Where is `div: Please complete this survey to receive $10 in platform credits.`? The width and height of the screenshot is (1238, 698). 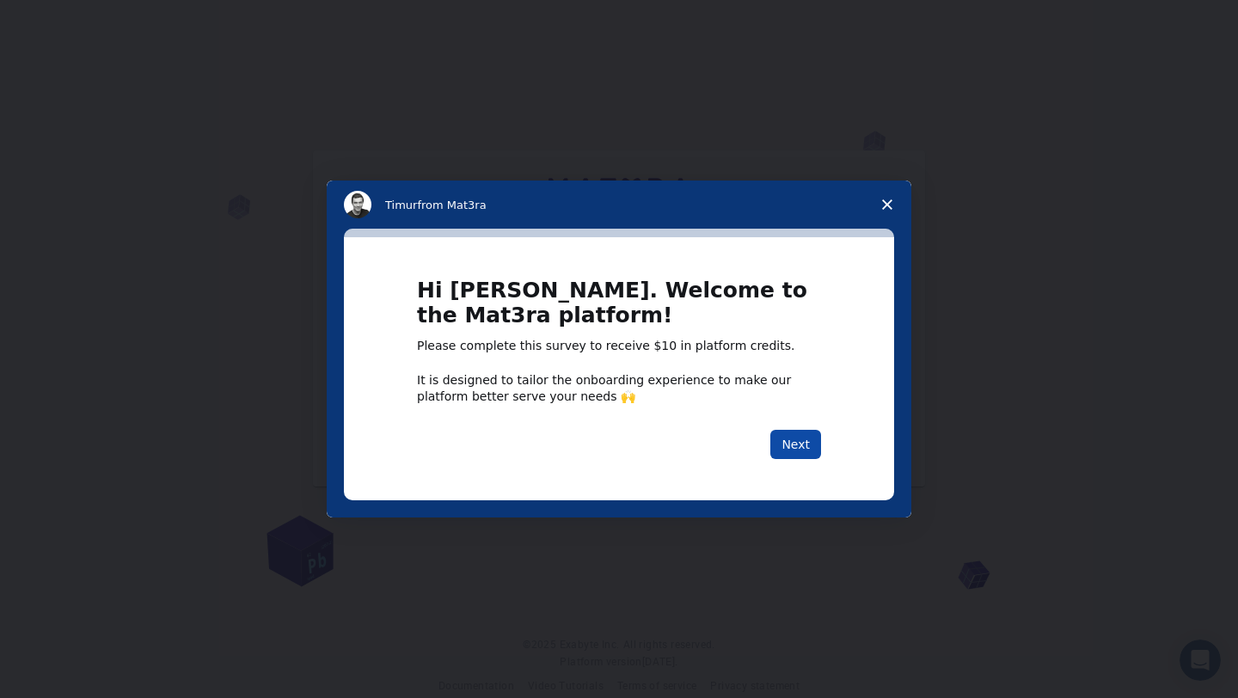
div: Please complete this survey to receive $10 in platform credits. is located at coordinates (619, 347).